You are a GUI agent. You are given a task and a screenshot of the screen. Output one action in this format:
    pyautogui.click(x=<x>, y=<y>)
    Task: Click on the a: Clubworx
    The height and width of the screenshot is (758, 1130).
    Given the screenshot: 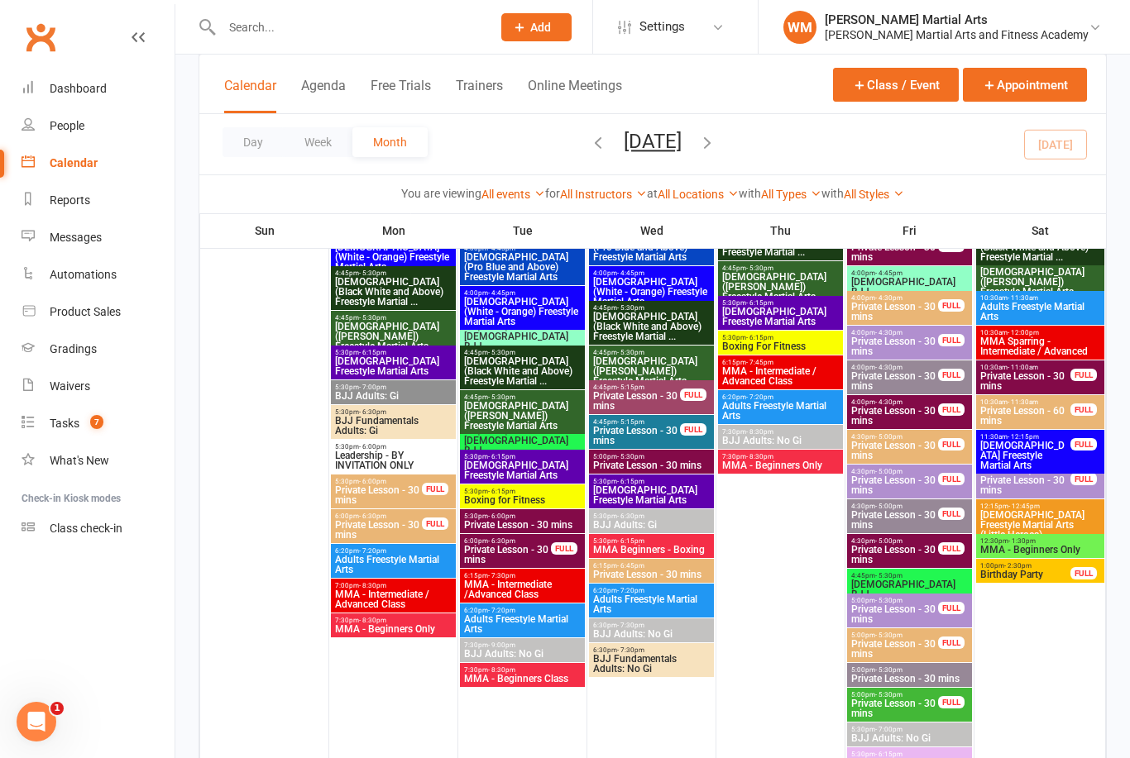 What is the action you would take?
    pyautogui.click(x=41, y=37)
    